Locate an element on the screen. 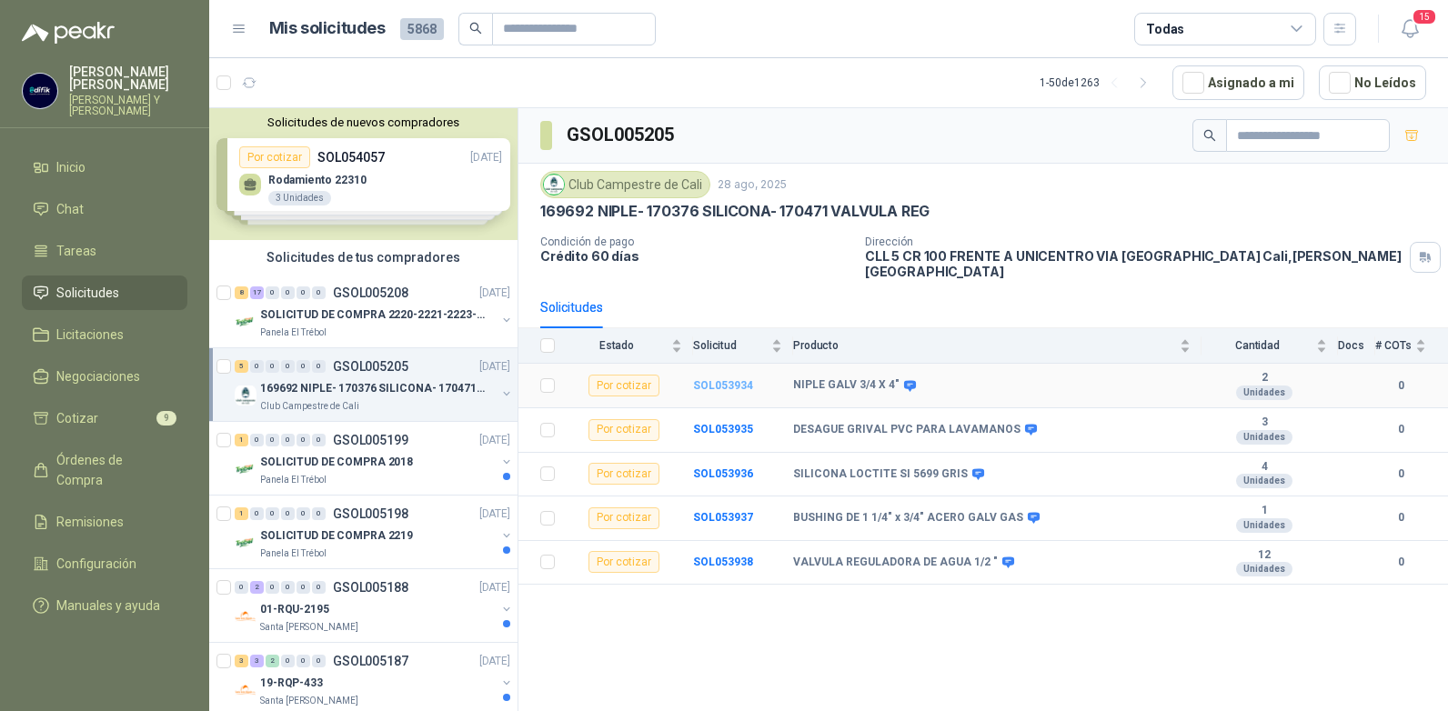 This screenshot has width=1448, height=711. a: Negociaciones is located at coordinates (105, 376).